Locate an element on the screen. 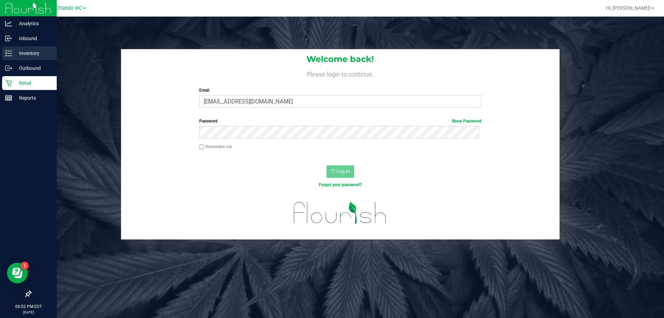  p: 06:02 PM EDT is located at coordinates (28, 306).